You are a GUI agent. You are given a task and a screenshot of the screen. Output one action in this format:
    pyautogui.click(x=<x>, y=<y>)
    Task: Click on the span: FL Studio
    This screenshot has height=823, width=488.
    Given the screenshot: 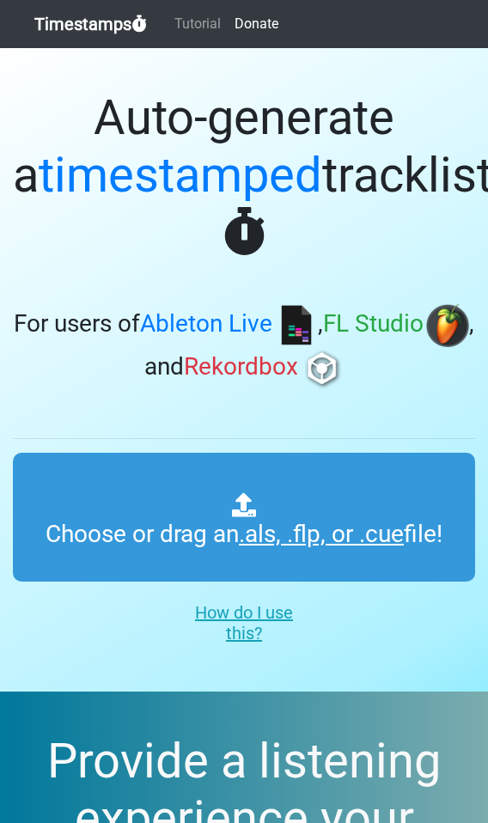 What is the action you would take?
    pyautogui.click(x=373, y=323)
    